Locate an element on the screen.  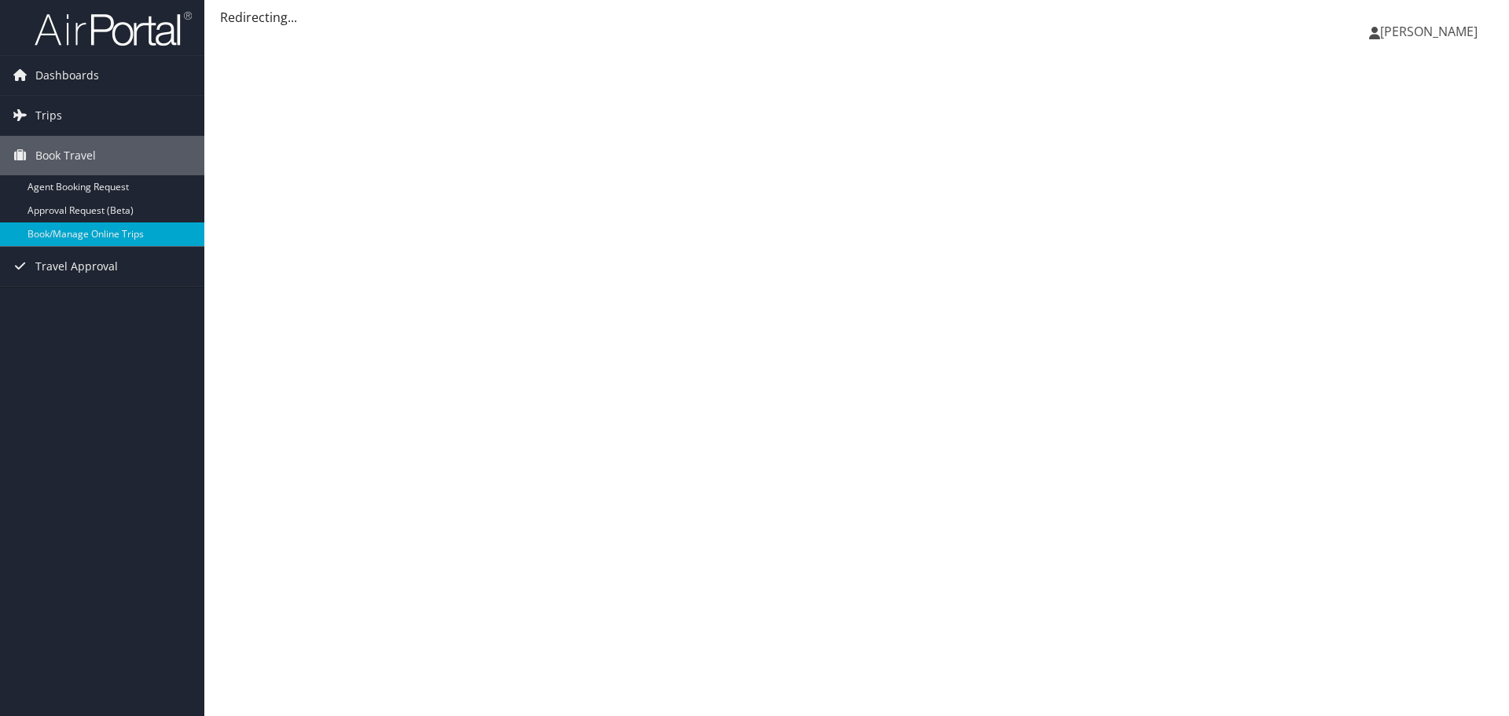
span: Dashboards is located at coordinates (67, 75).